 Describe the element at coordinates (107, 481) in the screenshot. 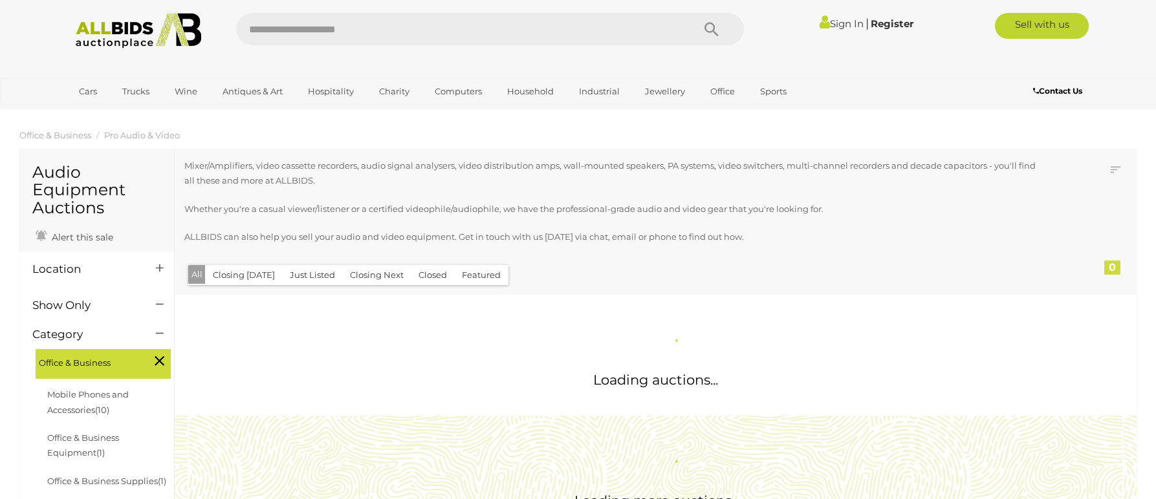

I see `a: Office & Business Supplies(1)` at that location.